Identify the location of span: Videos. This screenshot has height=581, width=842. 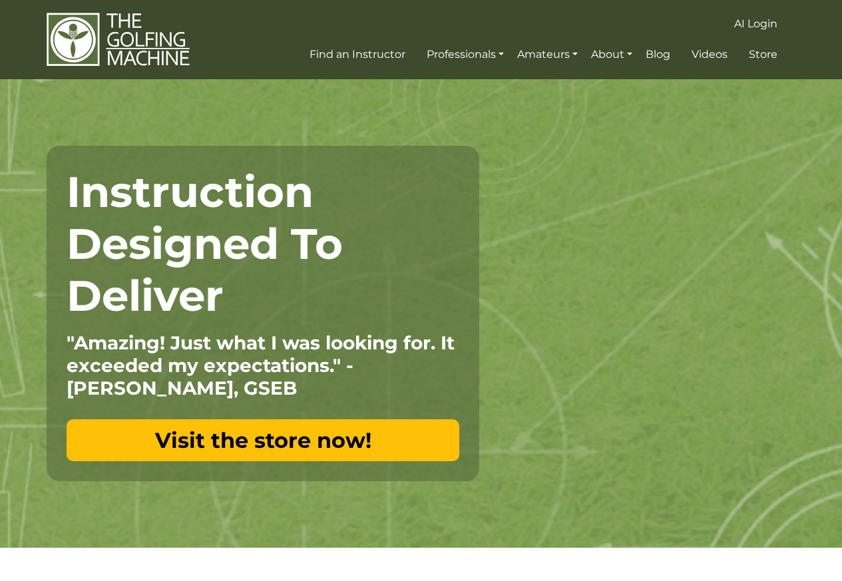
(709, 54).